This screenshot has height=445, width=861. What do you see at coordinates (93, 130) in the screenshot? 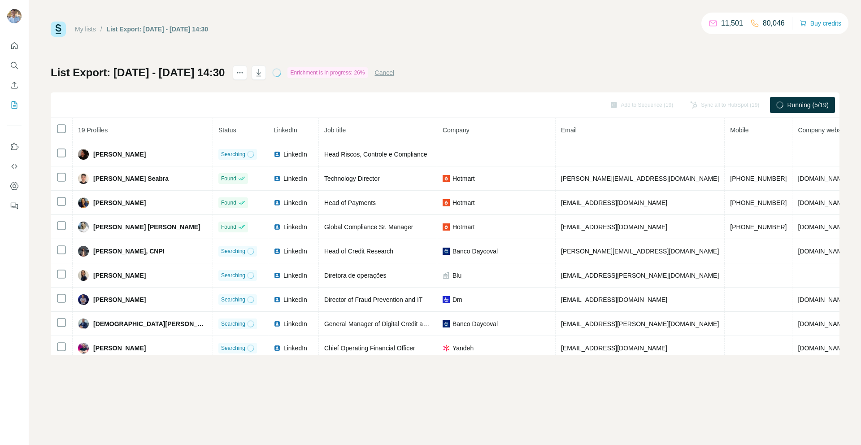
I see `span: 19 Profiles` at bounding box center [93, 130].